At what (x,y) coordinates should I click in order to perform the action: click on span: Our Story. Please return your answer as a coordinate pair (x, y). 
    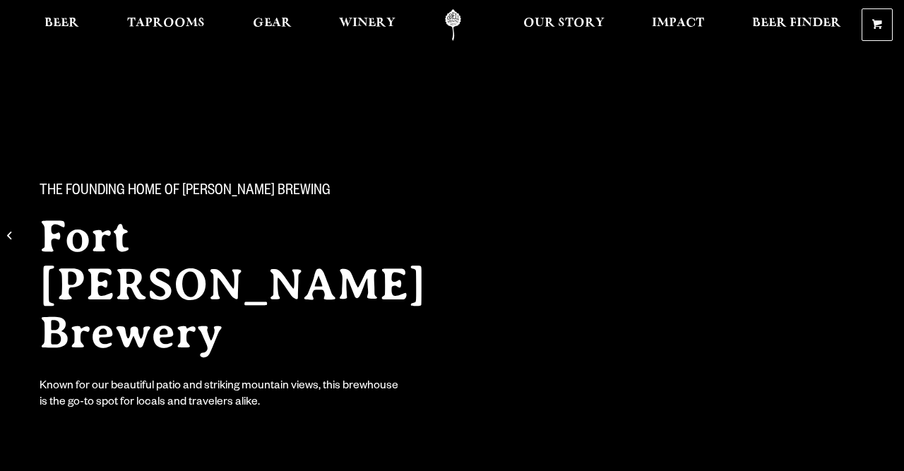
    Looking at the image, I should click on (563, 23).